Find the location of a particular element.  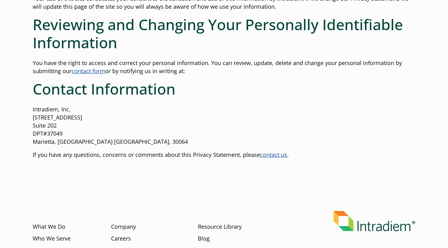

h2: Contact Information is located at coordinates (224, 89).